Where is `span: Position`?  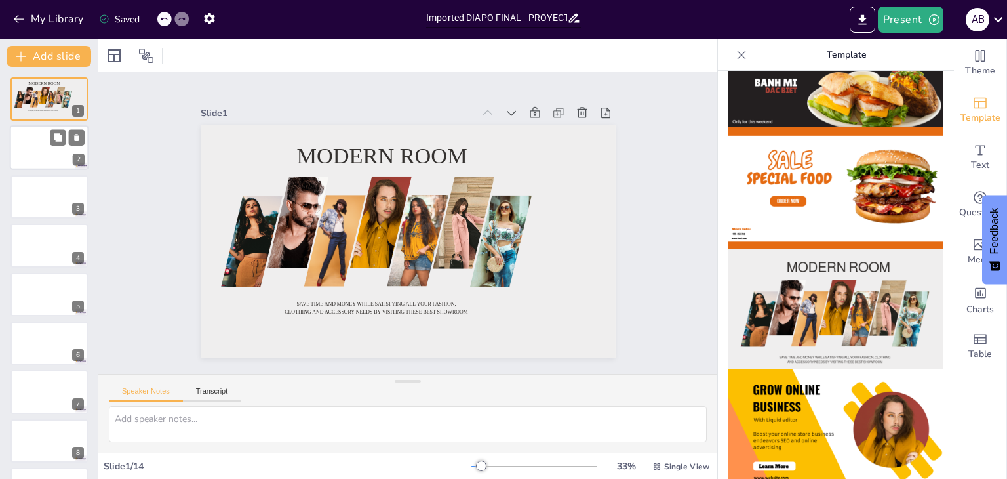 span: Position is located at coordinates (146, 56).